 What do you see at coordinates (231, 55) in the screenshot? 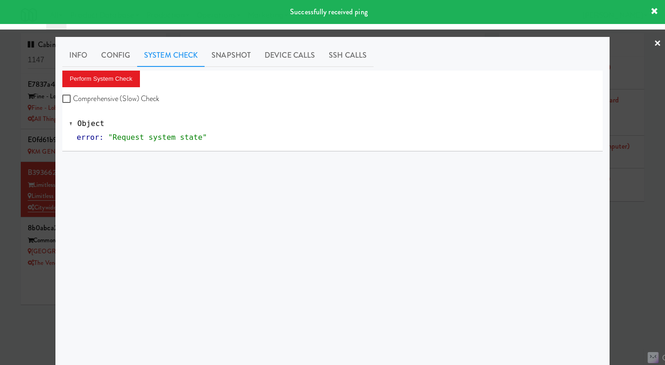
I see `a: Snapshot` at bounding box center [231, 55].